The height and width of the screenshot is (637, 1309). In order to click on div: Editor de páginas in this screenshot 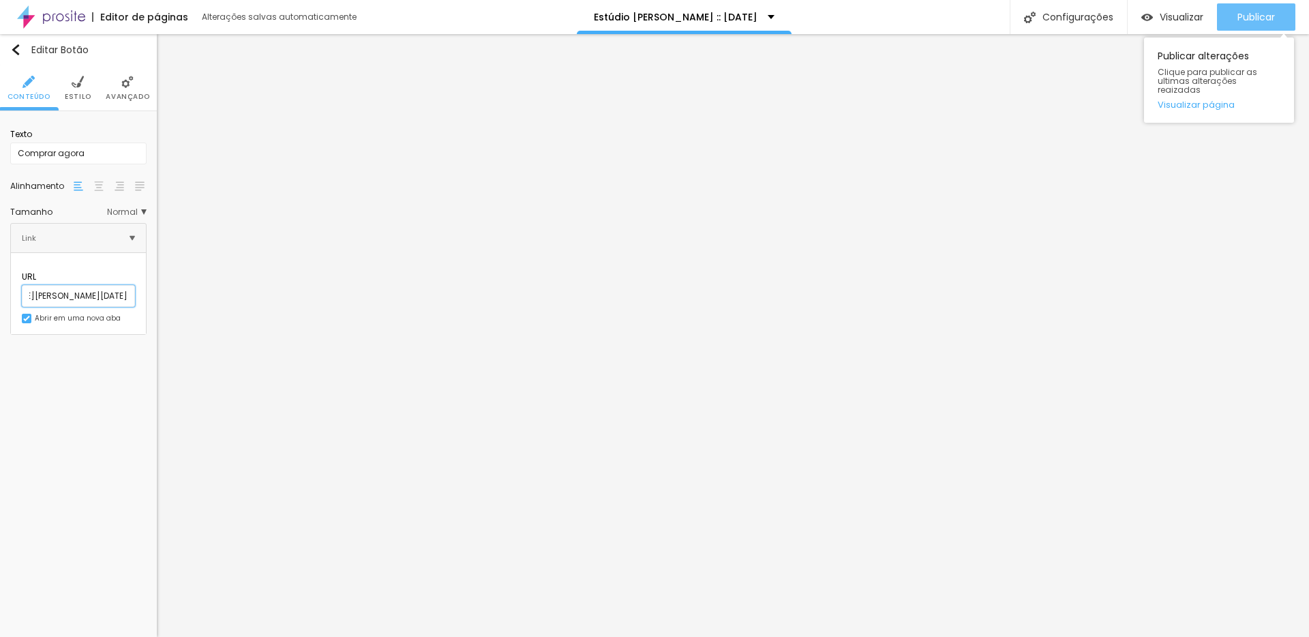, I will do `click(140, 17)`.